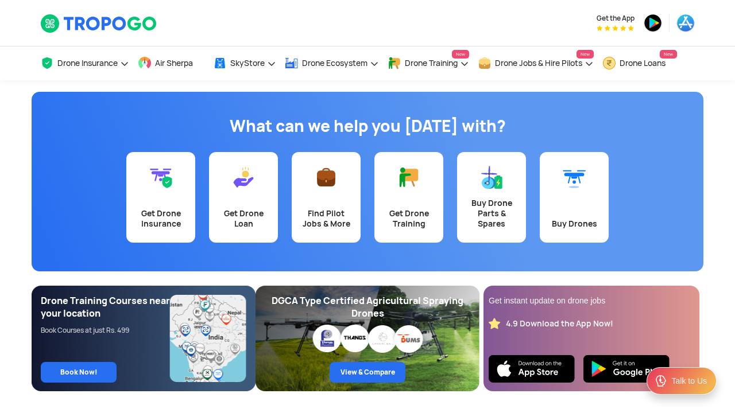 This screenshot has width=735, height=413. I want to click on div: Book Courses at just Rs. 499, so click(106, 331).